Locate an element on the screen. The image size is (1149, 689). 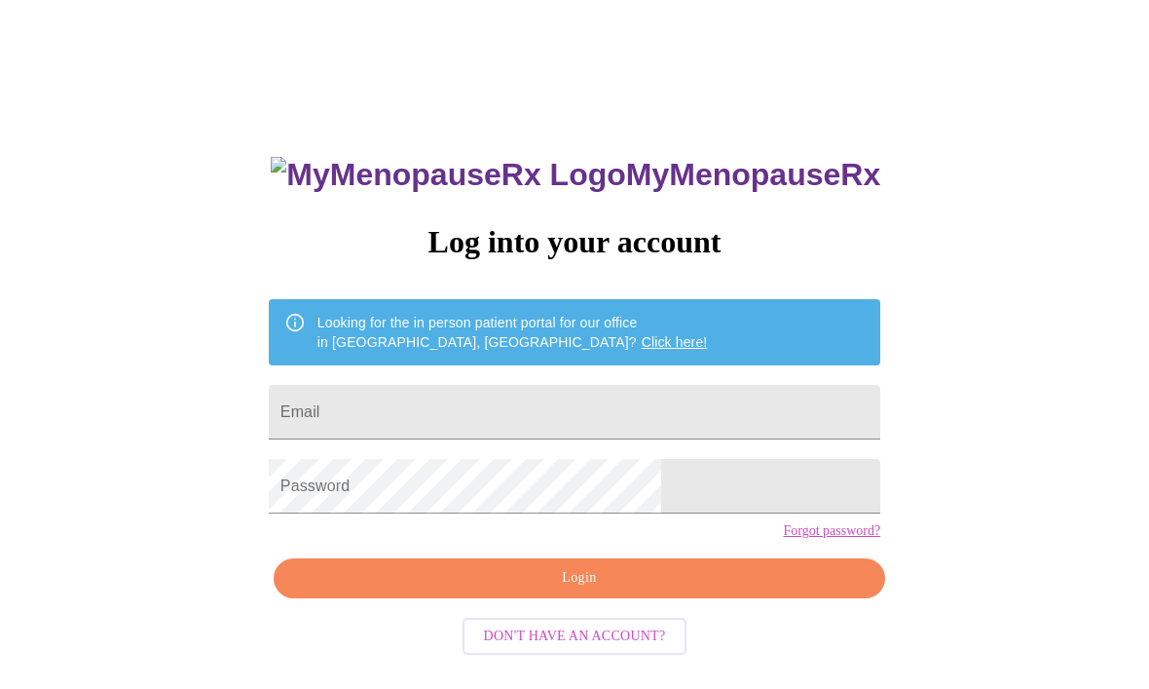
a: Click here! is located at coordinates (675, 342).